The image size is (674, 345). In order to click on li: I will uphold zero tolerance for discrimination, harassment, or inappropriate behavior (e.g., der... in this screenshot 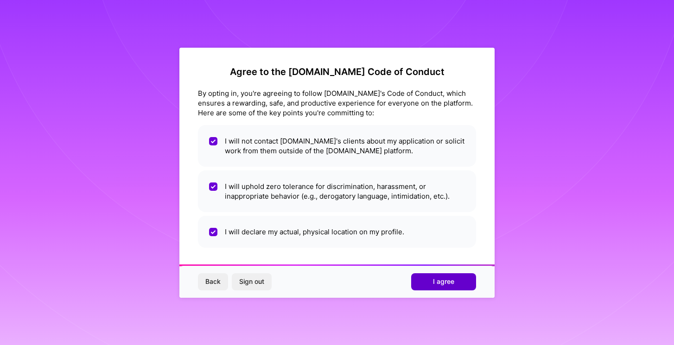, I will do `click(337, 191)`.